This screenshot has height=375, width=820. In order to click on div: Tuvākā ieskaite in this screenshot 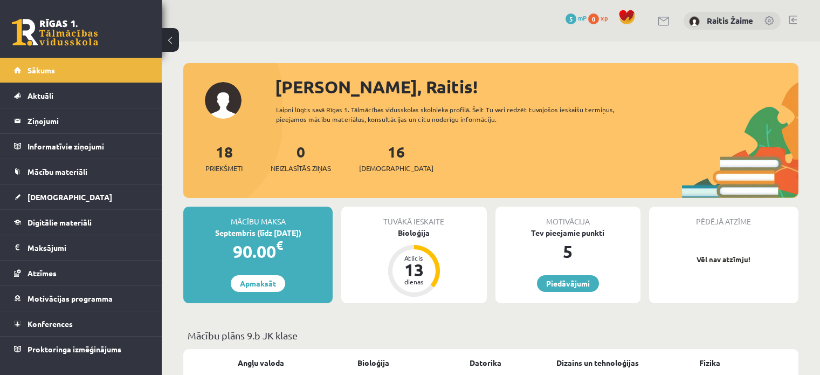, I will do `click(414, 217)`.